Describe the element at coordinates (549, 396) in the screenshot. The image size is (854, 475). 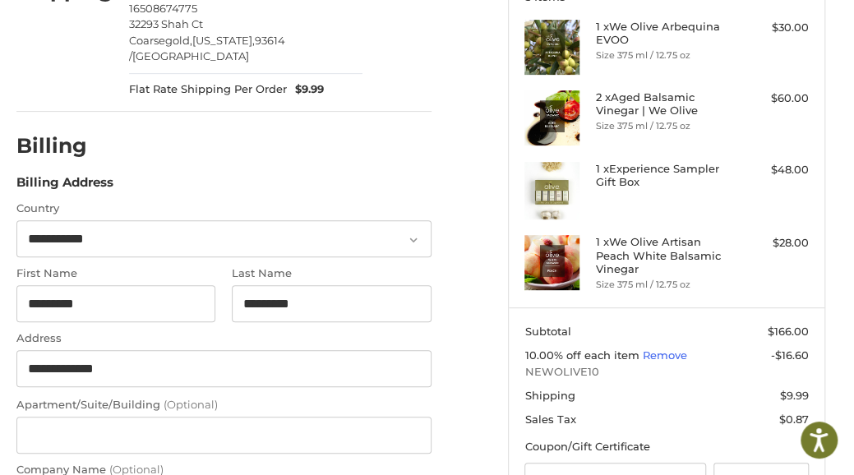
I see `span: Shipping` at that location.